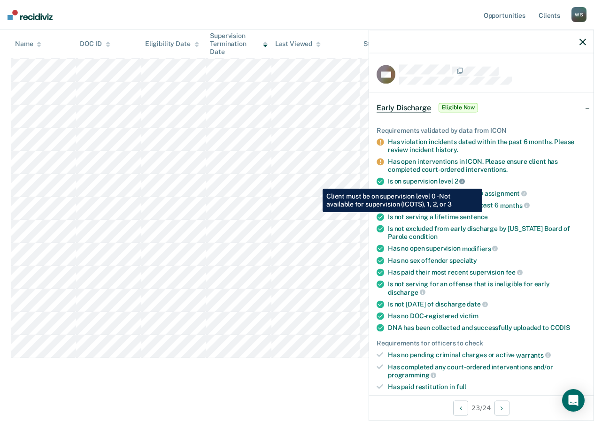 Image resolution: width=594 pixels, height=421 pixels. What do you see at coordinates (487, 355) in the screenshot?
I see `div: Has no pending criminal charges or active` at bounding box center [487, 355].